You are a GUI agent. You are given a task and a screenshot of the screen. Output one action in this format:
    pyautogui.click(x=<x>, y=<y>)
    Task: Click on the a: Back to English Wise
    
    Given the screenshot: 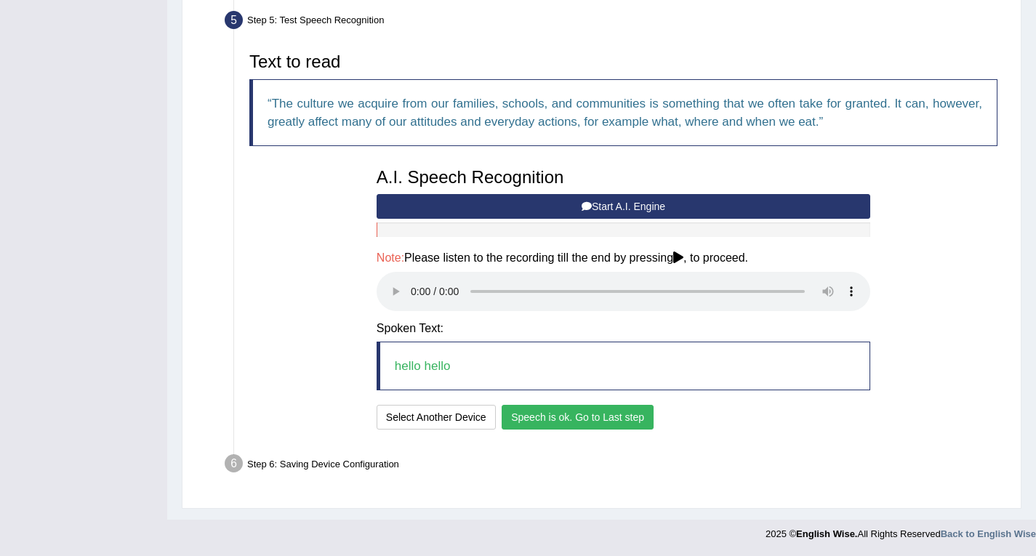 What is the action you would take?
    pyautogui.click(x=988, y=534)
    